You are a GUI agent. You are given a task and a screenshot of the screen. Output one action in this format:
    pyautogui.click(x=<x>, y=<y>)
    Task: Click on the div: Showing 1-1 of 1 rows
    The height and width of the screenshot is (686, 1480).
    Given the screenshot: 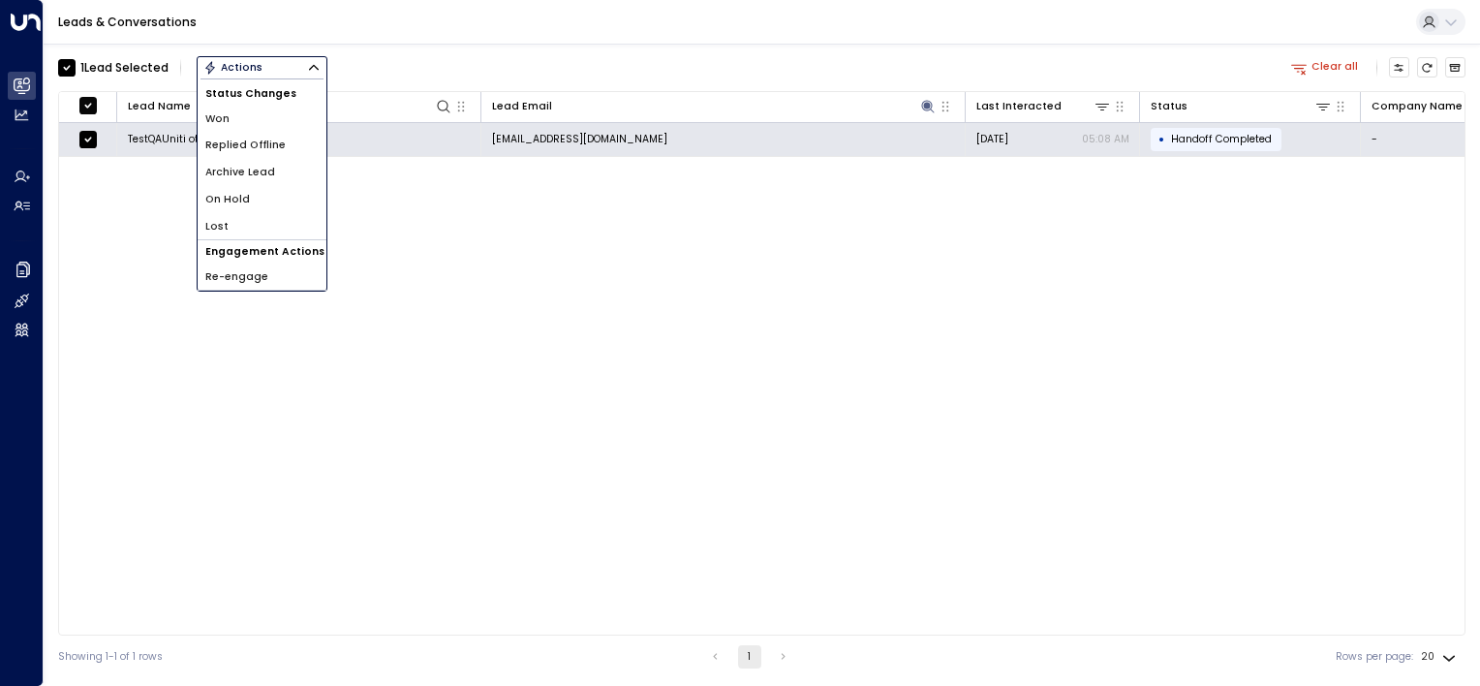 What is the action you would take?
    pyautogui.click(x=110, y=657)
    